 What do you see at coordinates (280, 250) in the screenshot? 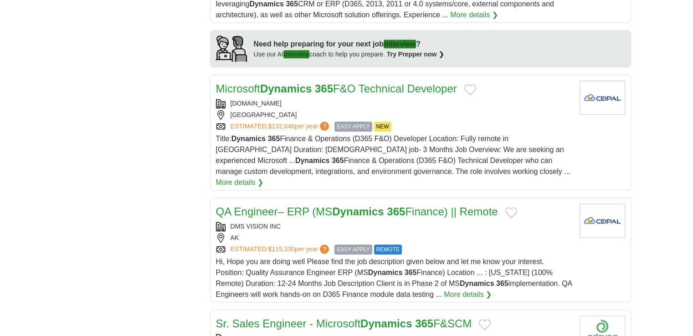
I see `a: ESTIMATED:$115,330per year?` at bounding box center [280, 250].